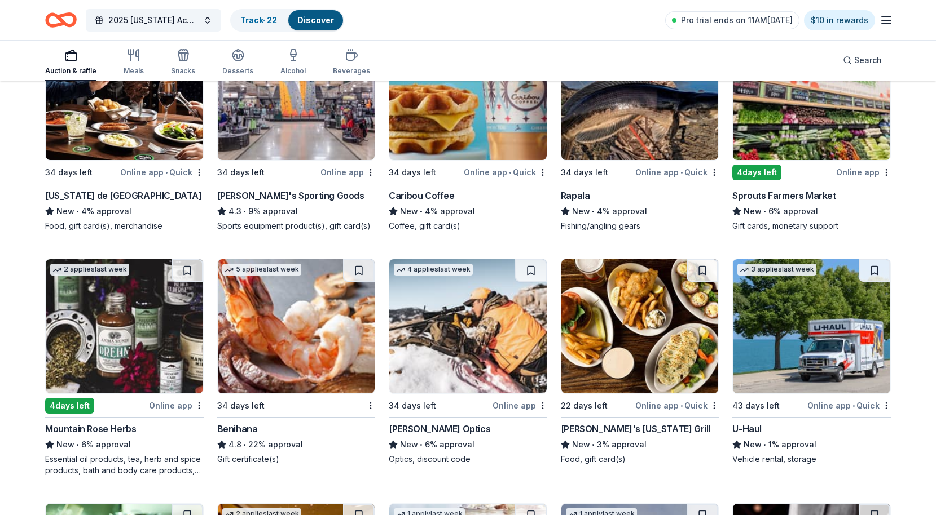 The image size is (936, 515). Describe the element at coordinates (811, 129) in the screenshot. I see `a: Image for Sprouts Farmers Market5 applieslast week4days leftOnline appSprouts Farmers MarketNew•6...` at that location.